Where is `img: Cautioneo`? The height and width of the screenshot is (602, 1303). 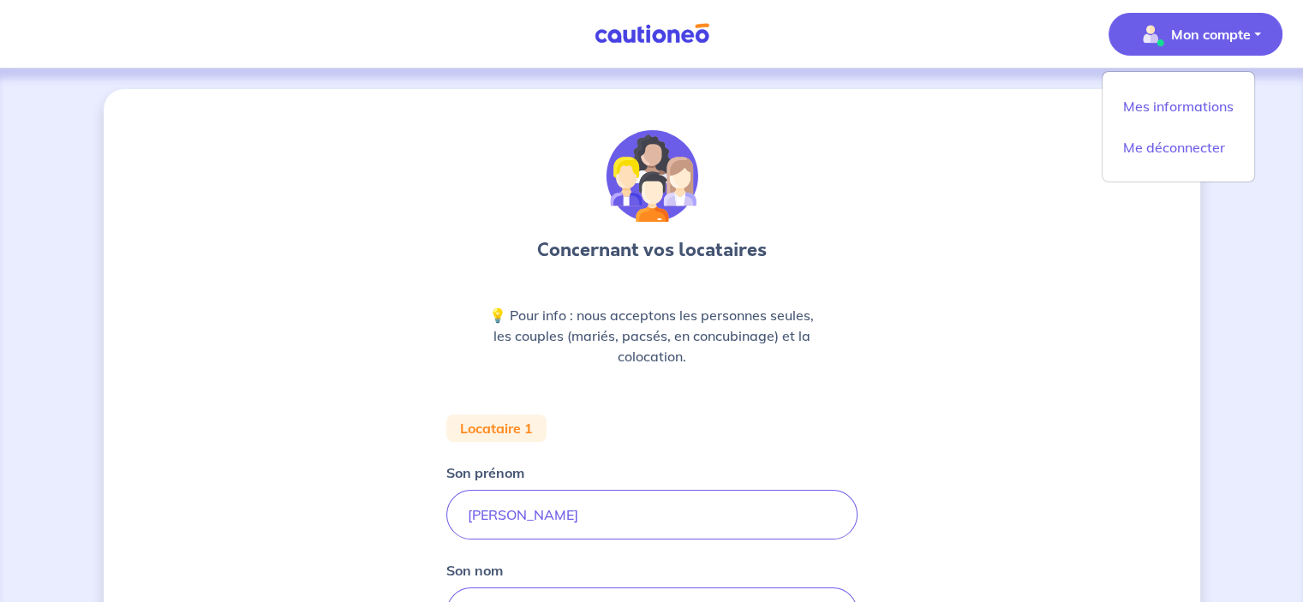
img: Cautioneo is located at coordinates (652, 33).